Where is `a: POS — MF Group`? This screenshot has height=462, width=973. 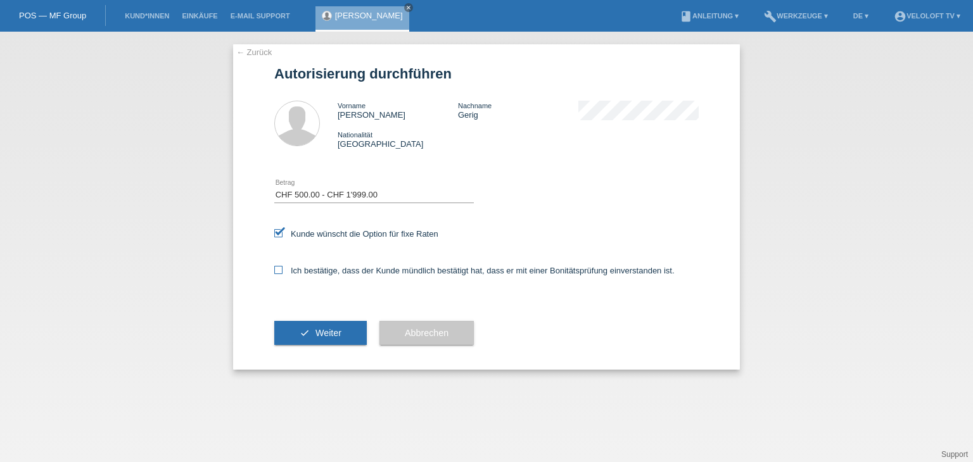
a: POS — MF Group is located at coordinates (53, 15).